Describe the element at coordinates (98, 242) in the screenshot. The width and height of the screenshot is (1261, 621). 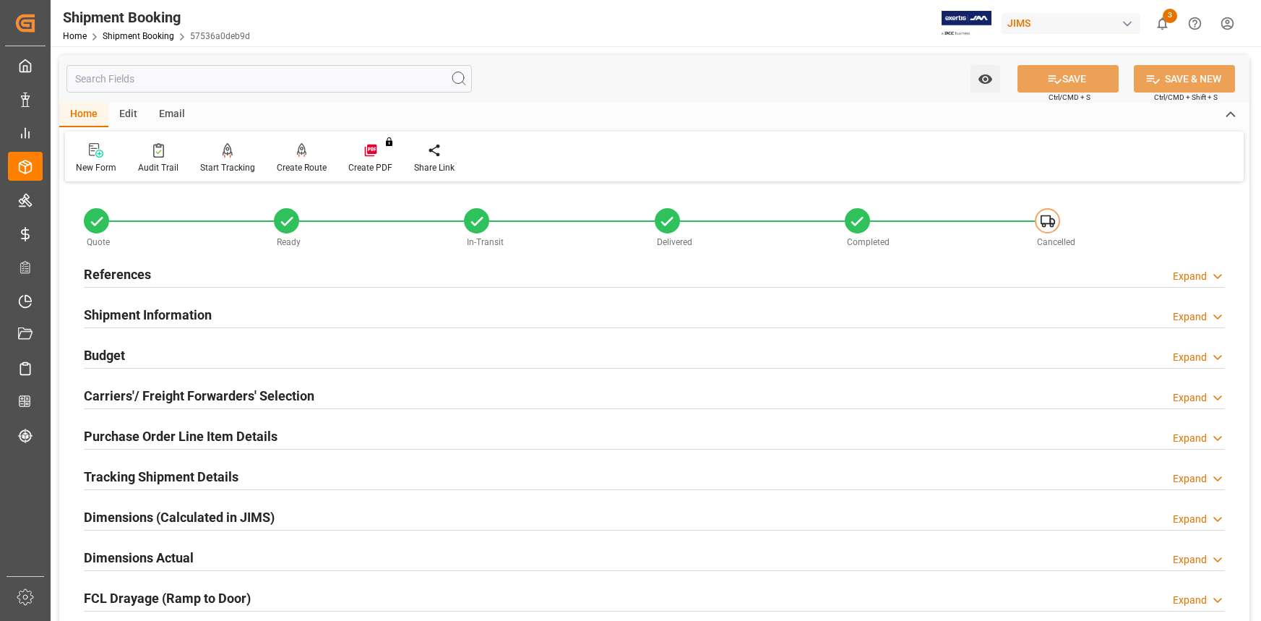
I see `span: Quote` at that location.